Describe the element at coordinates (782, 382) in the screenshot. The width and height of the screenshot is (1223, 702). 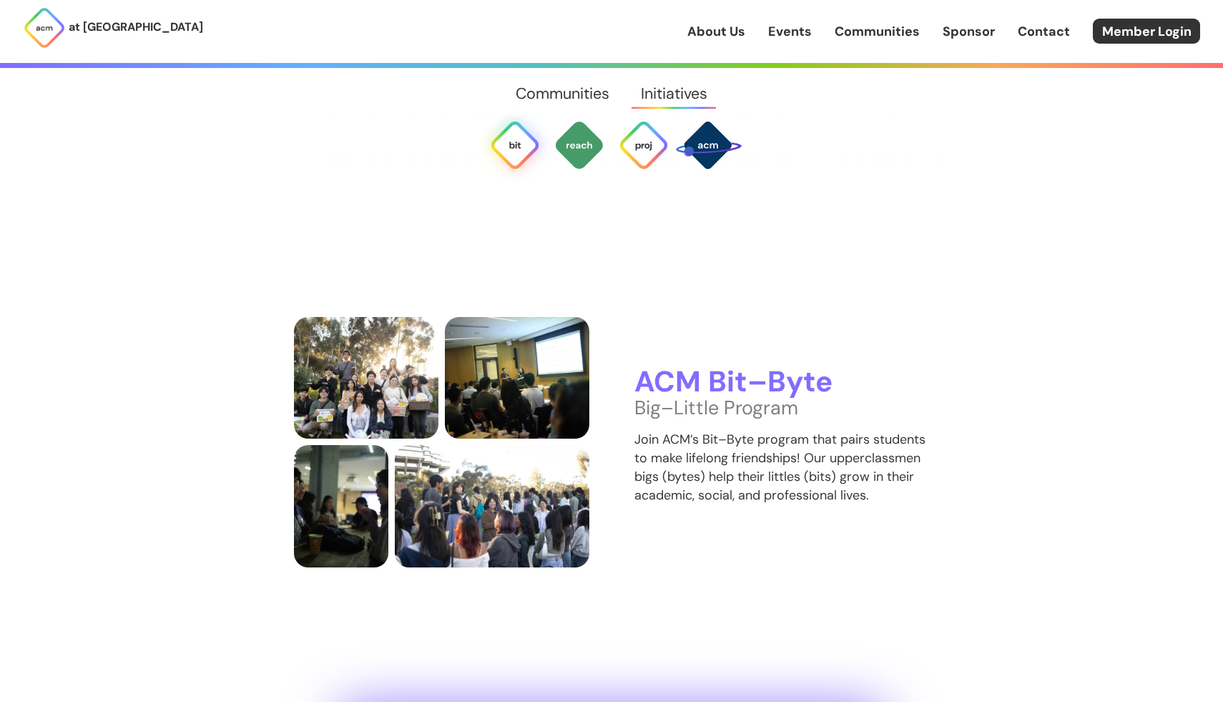
I see `h3: ACM Bit–Byte` at that location.